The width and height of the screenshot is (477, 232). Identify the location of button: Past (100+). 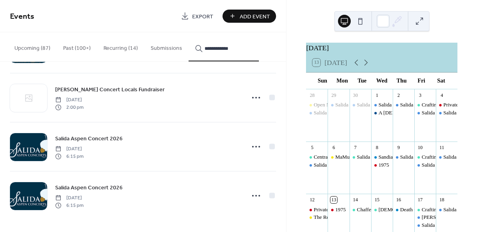
(77, 46).